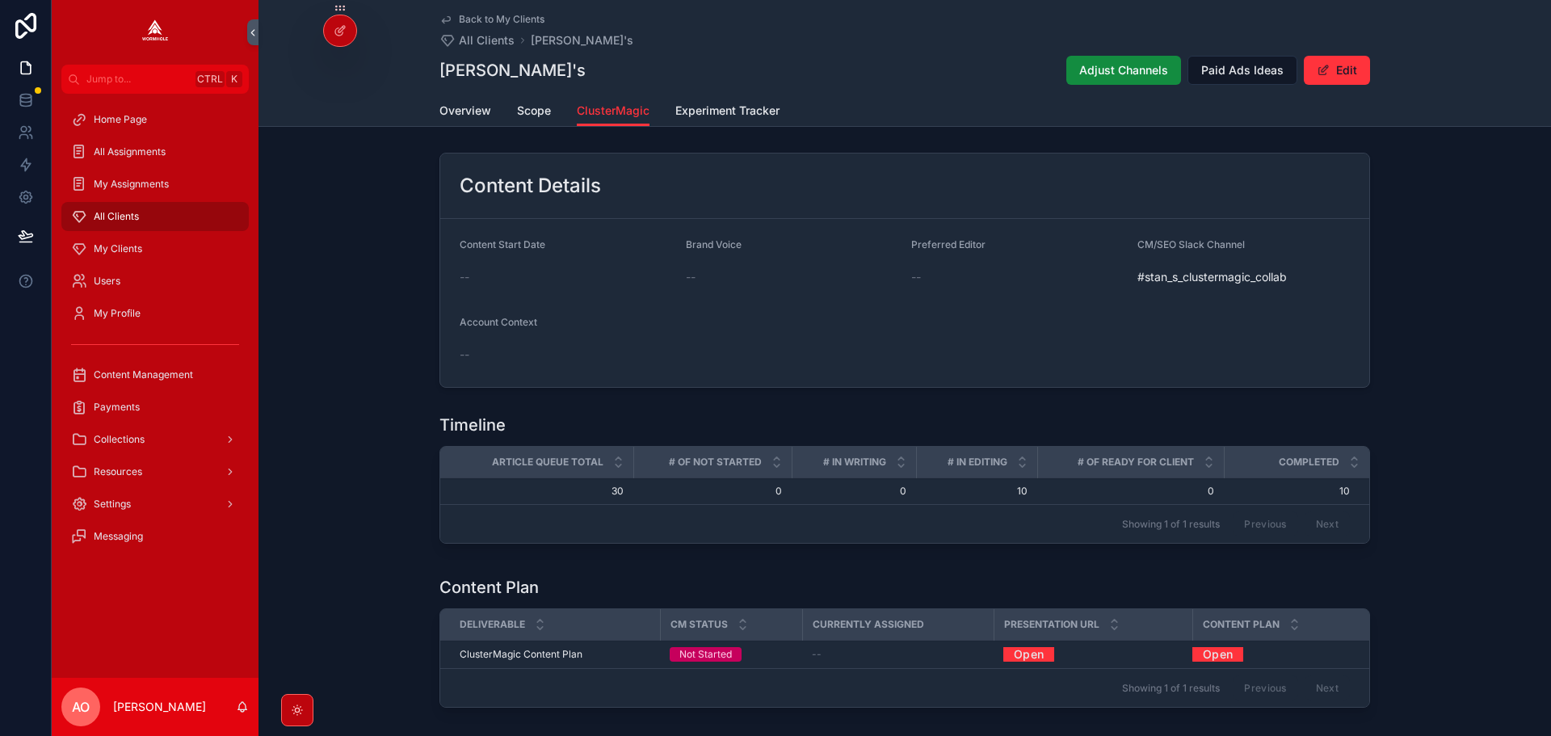 The height and width of the screenshot is (736, 1551). What do you see at coordinates (1135, 462) in the screenshot?
I see `span: # of Ready for Client` at bounding box center [1135, 462].